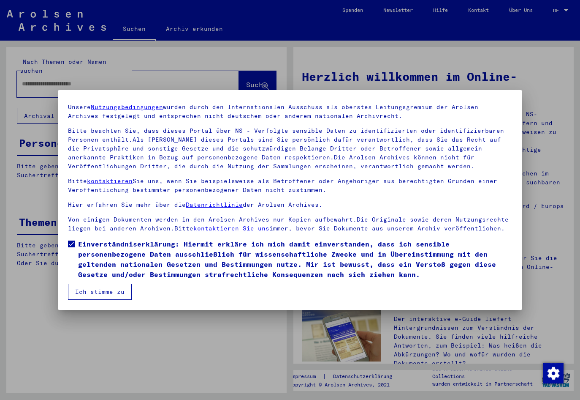  What do you see at coordinates (127, 107) in the screenshot?
I see `a: Nutzungsbedingungen` at bounding box center [127, 107].